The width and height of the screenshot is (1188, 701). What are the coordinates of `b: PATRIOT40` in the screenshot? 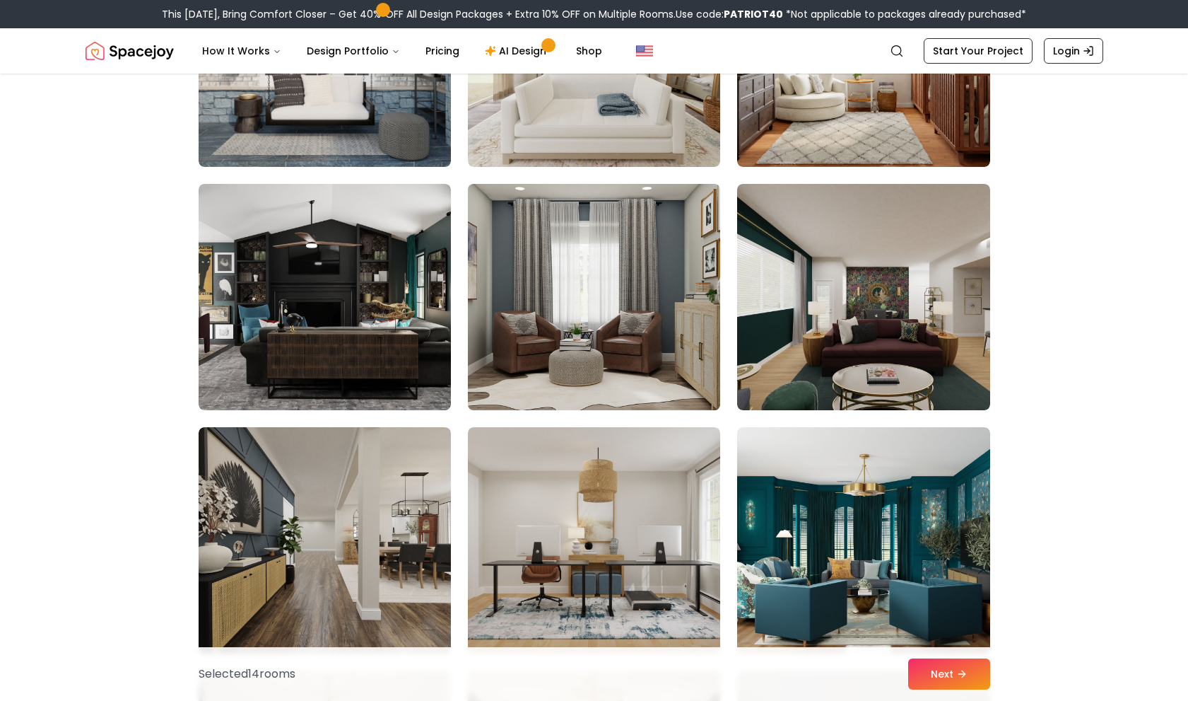 It's located at (754, 14).